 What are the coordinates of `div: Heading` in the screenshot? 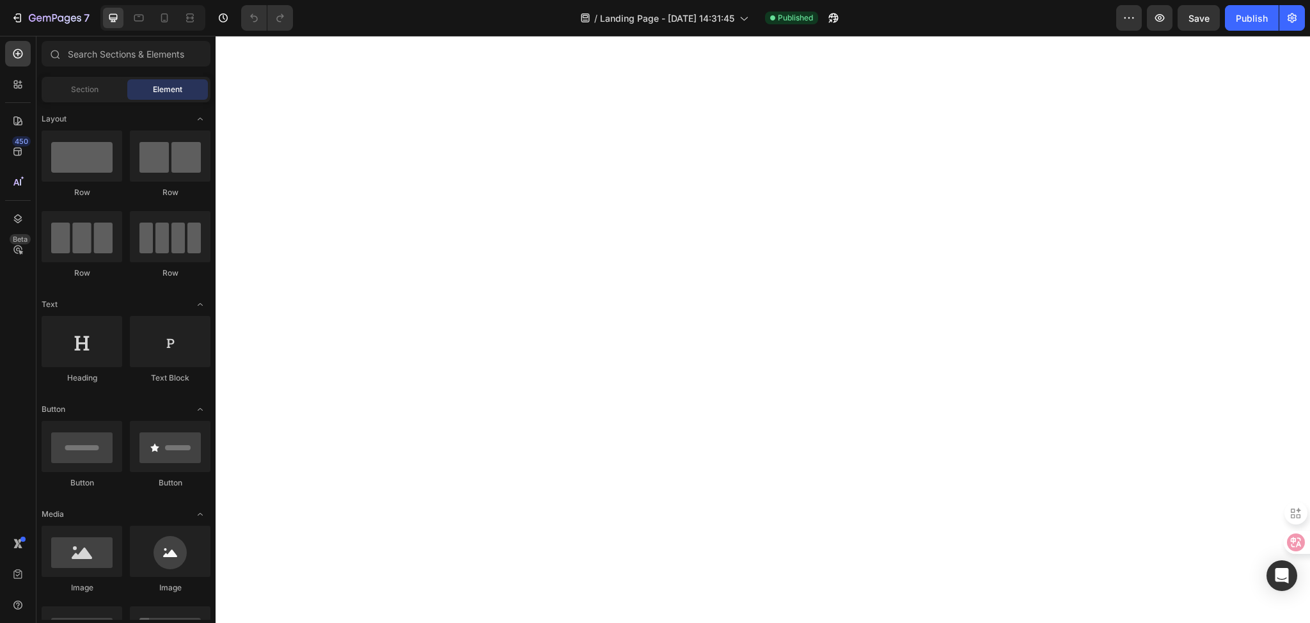 It's located at (82, 378).